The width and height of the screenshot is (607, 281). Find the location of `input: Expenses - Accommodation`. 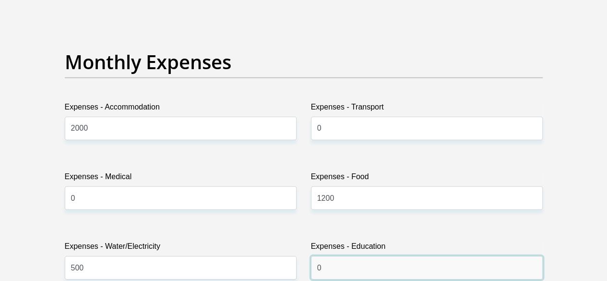

input: Expenses - Accommodation is located at coordinates (180, 128).